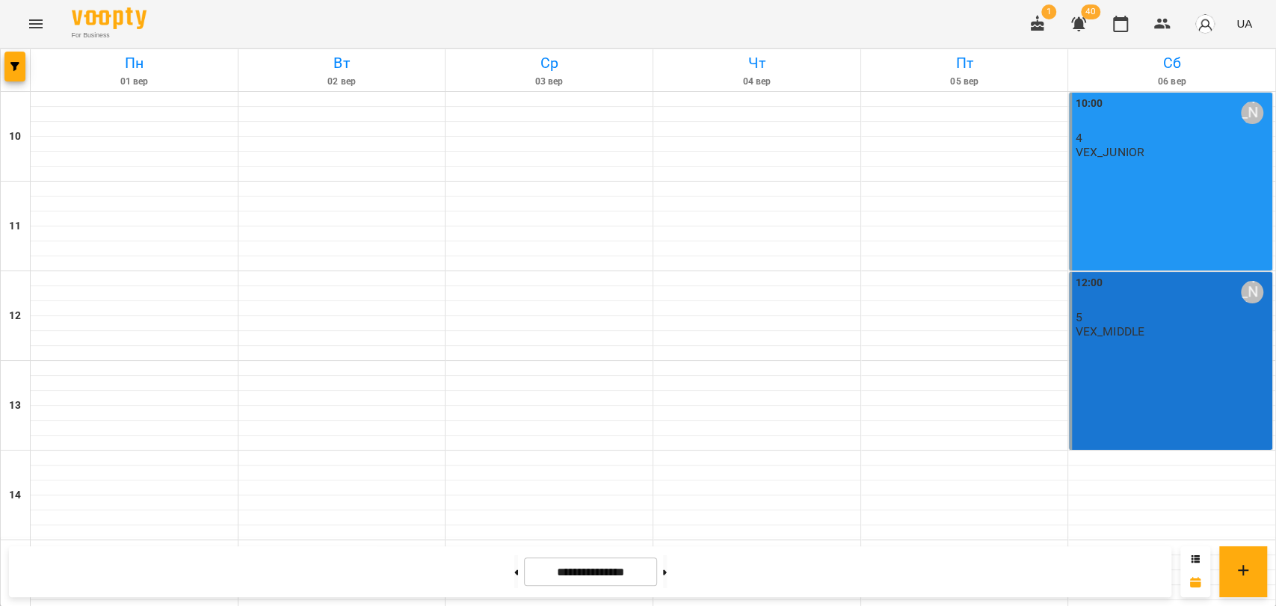  What do you see at coordinates (36, 24) in the screenshot?
I see `button: Menu` at bounding box center [36, 24].